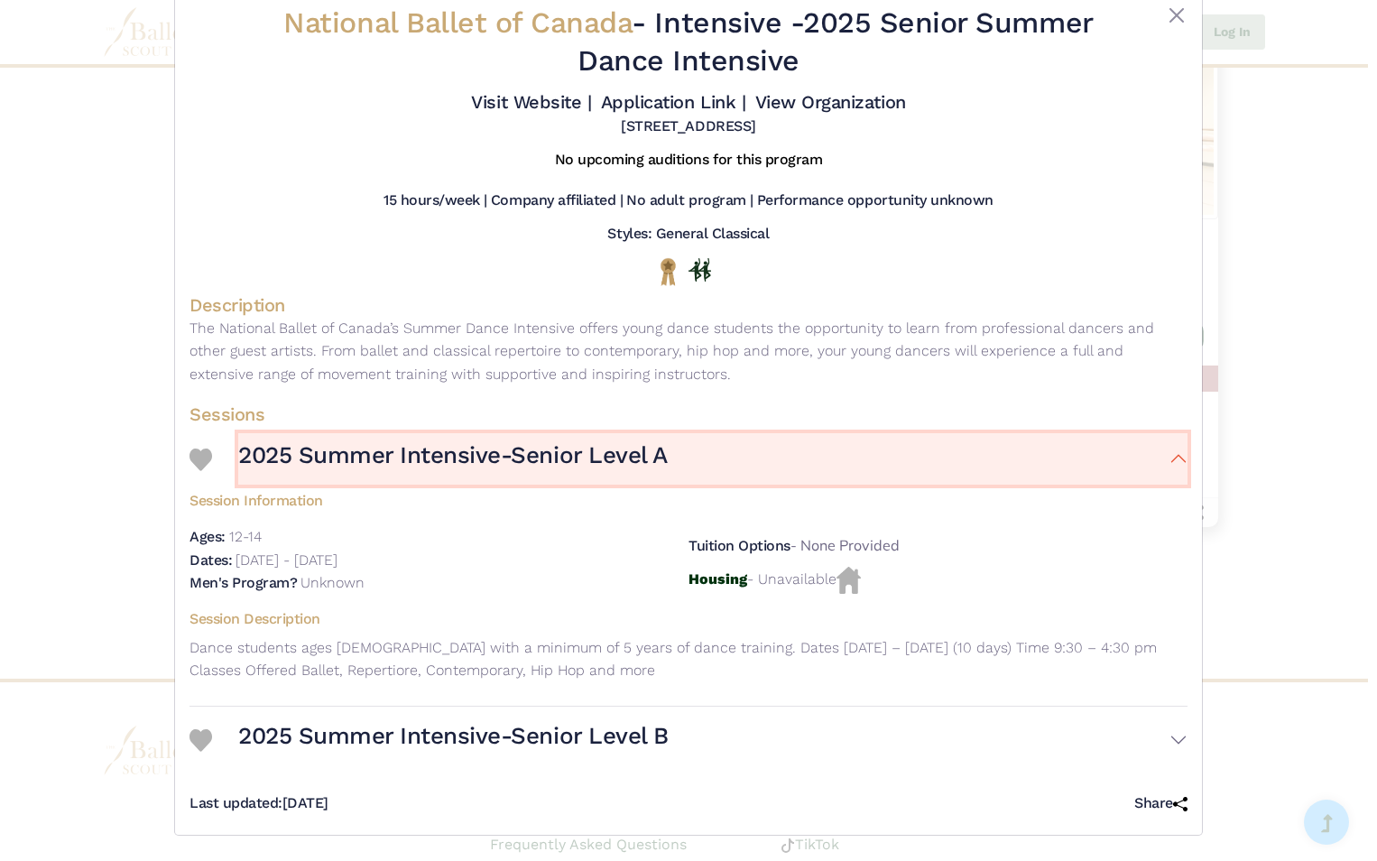  I want to click on h5: Tuition Options, so click(739, 545).